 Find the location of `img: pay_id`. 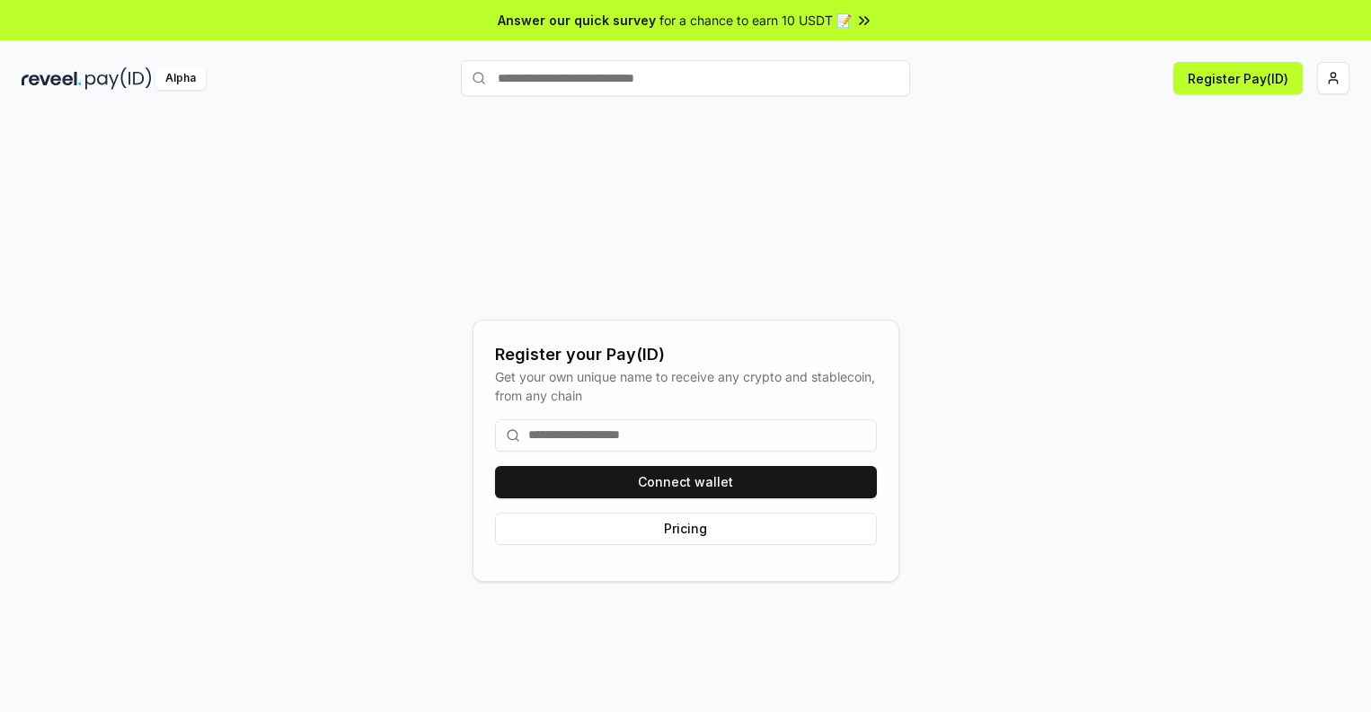

img: pay_id is located at coordinates (119, 78).